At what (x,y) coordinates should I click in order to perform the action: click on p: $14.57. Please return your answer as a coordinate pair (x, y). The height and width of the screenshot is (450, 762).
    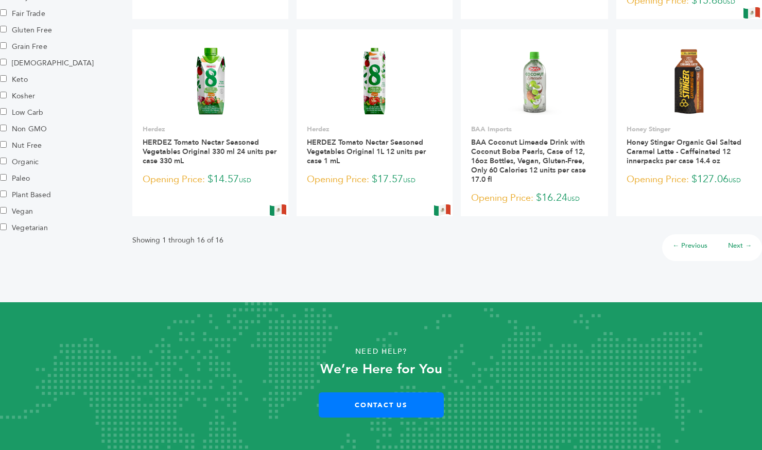
    Looking at the image, I should click on (210, 180).